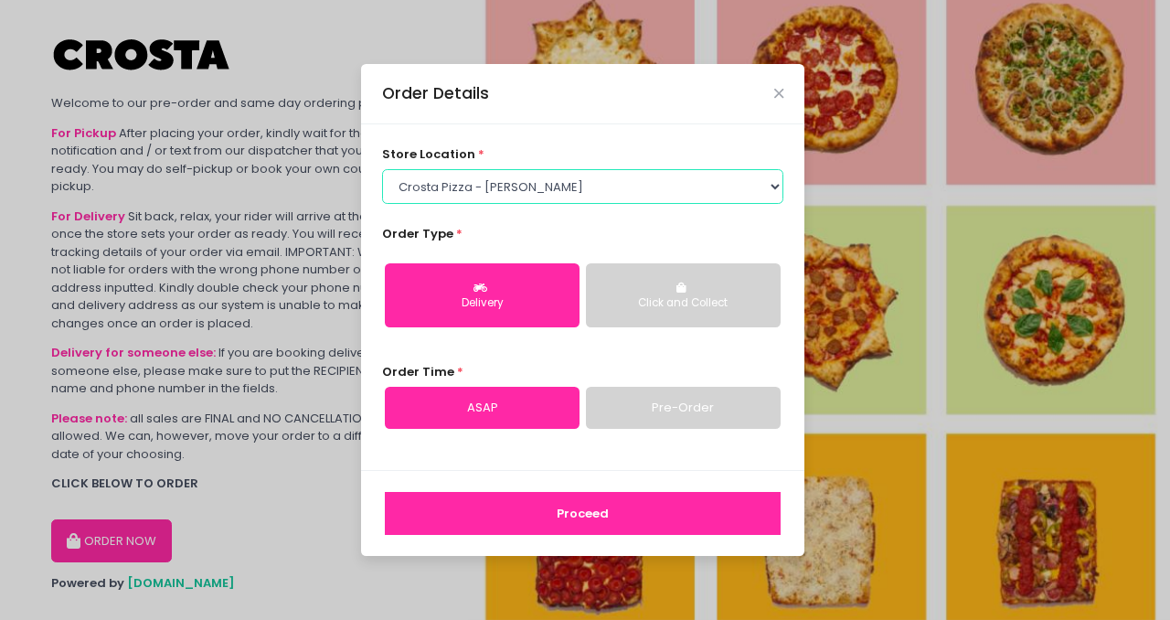 This screenshot has height=620, width=1170. Describe the element at coordinates (435, 93) in the screenshot. I see `div: Order Details` at that location.